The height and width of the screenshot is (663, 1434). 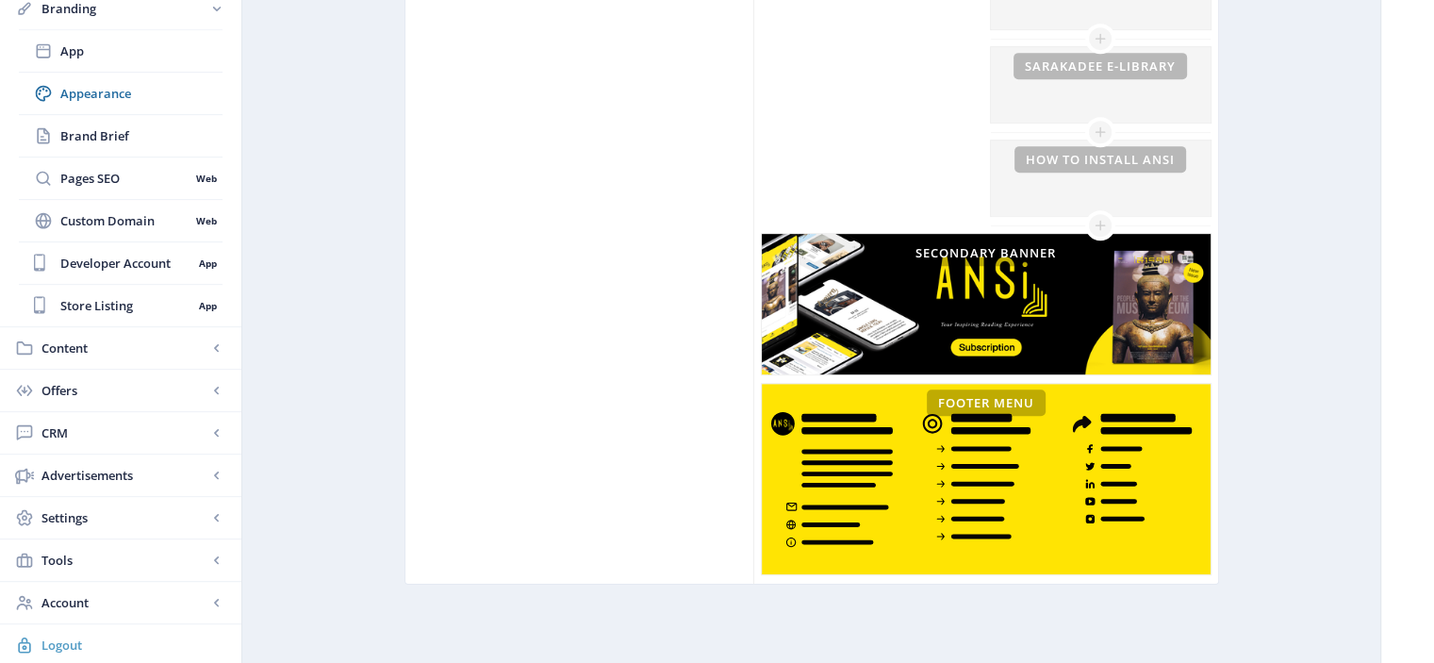 What do you see at coordinates (124, 348) in the screenshot?
I see `span: Content` at bounding box center [124, 348].